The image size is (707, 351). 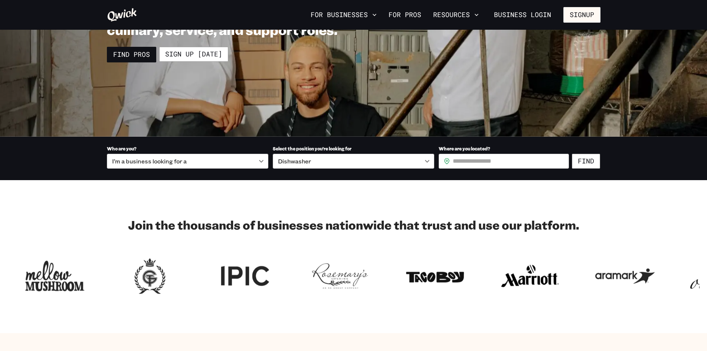 What do you see at coordinates (523, 15) in the screenshot?
I see `a: Business Login` at bounding box center [523, 15].